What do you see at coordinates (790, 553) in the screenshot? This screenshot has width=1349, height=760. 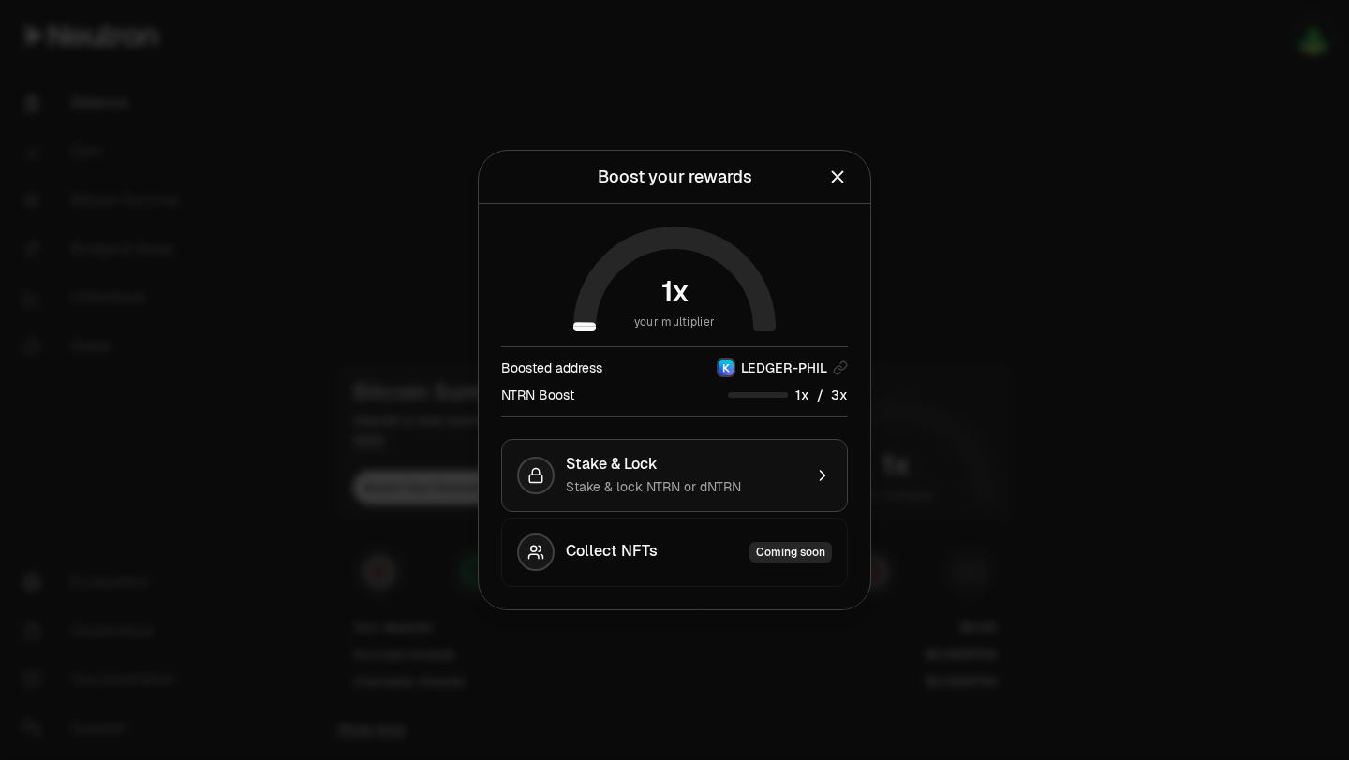 I see `div: Coming soon` at bounding box center [790, 553].